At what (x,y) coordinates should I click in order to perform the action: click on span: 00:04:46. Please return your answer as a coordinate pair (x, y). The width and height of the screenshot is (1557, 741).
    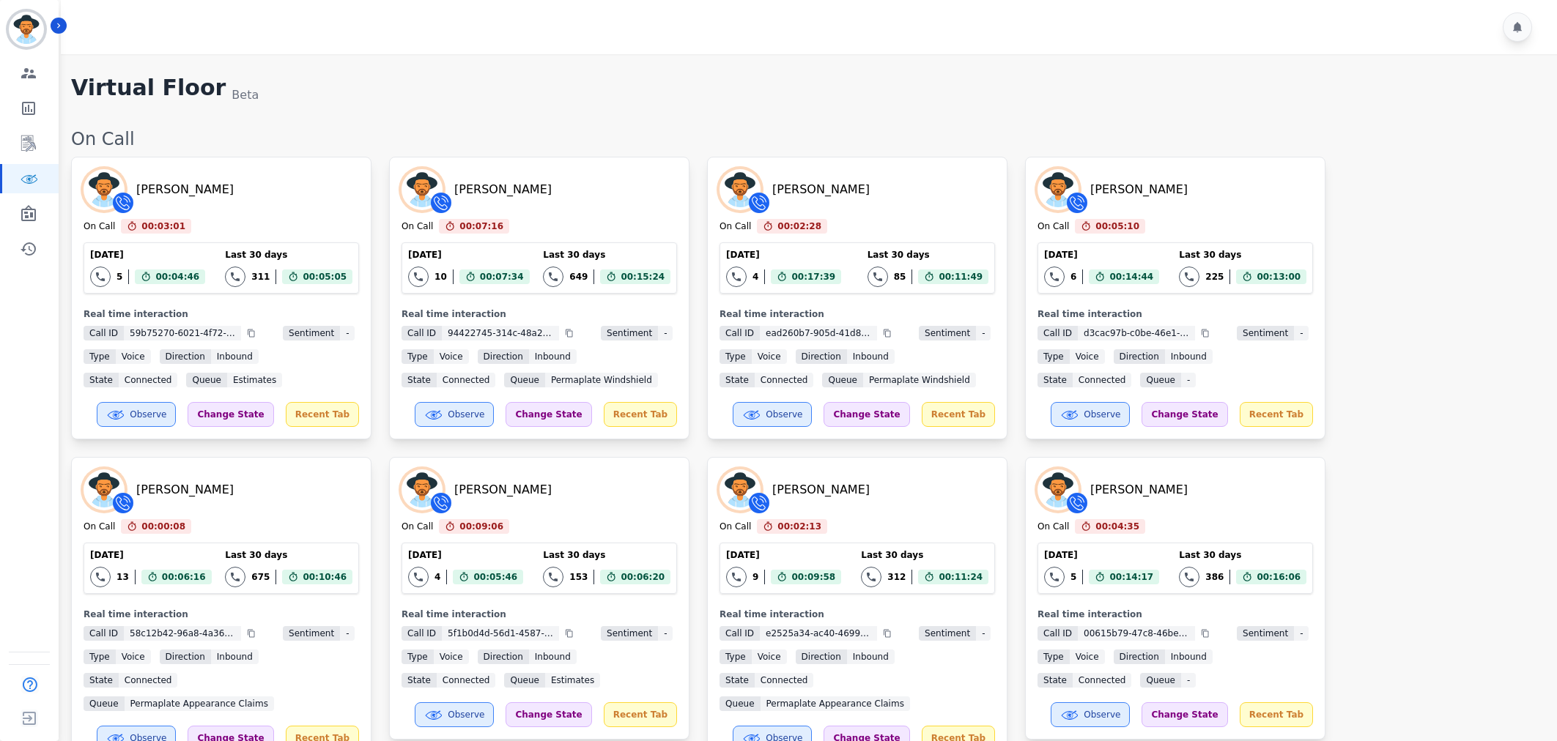
    Looking at the image, I should click on (177, 277).